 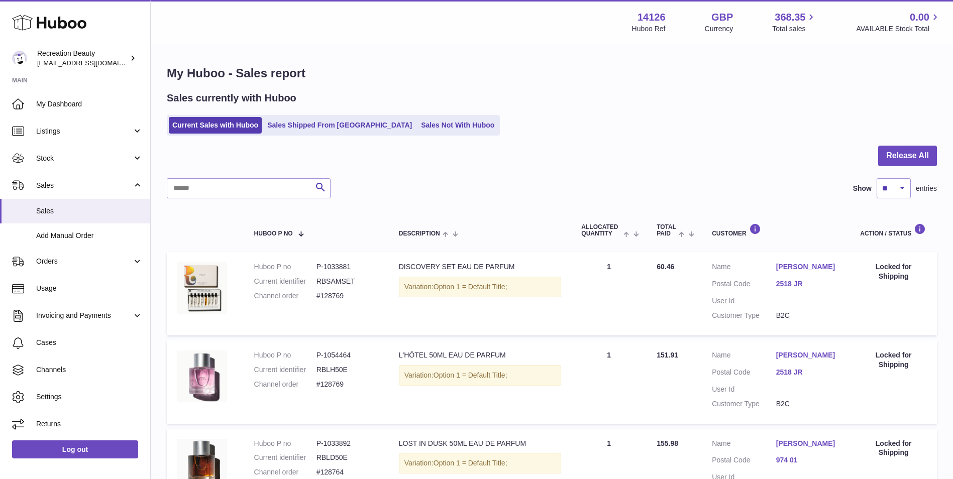 What do you see at coordinates (665, 267) in the screenshot?
I see `span: 60.46` at bounding box center [665, 267].